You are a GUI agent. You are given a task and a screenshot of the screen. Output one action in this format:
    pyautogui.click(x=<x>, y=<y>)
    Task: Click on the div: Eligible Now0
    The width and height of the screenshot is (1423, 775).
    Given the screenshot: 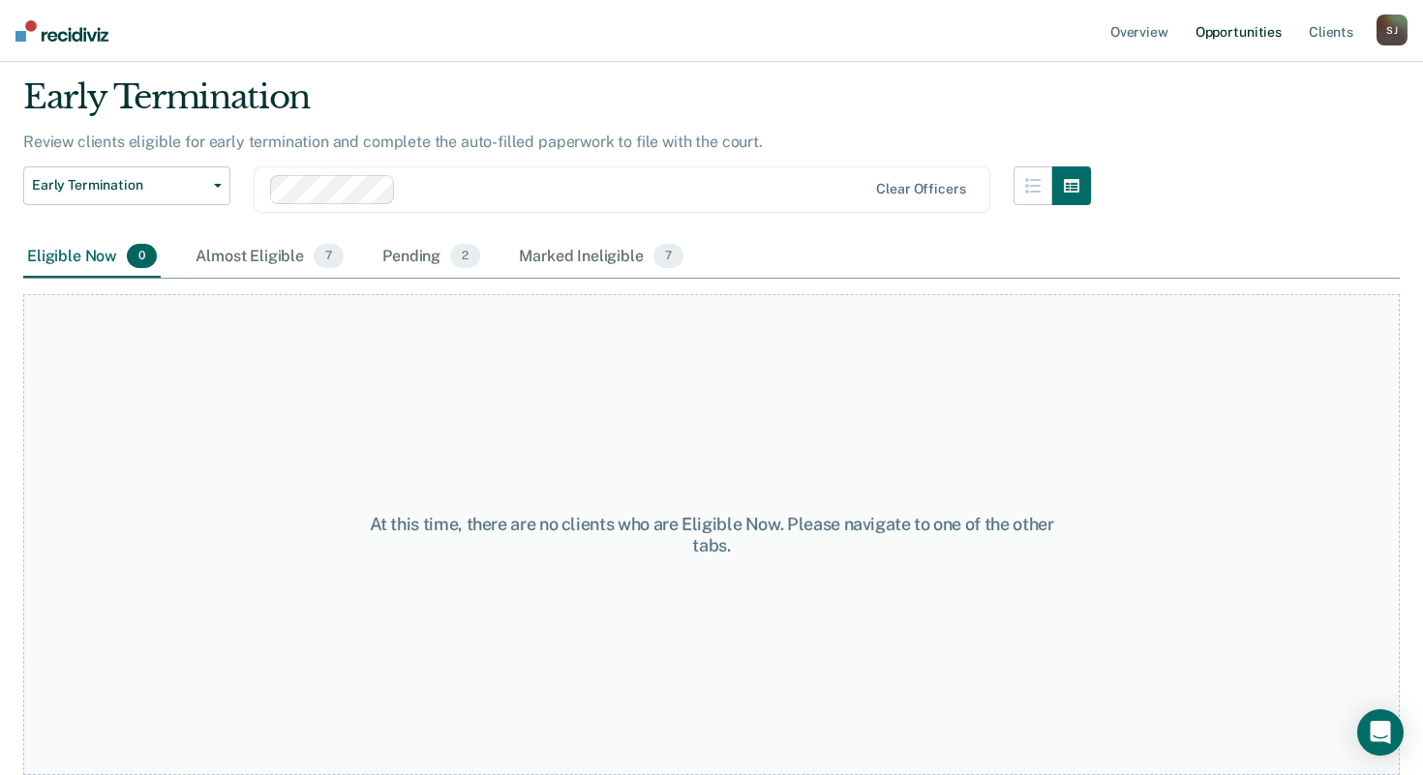 What is the action you would take?
    pyautogui.click(x=92, y=257)
    